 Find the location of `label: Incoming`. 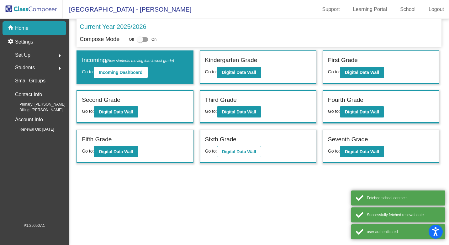

label: Incoming is located at coordinates (128, 60).